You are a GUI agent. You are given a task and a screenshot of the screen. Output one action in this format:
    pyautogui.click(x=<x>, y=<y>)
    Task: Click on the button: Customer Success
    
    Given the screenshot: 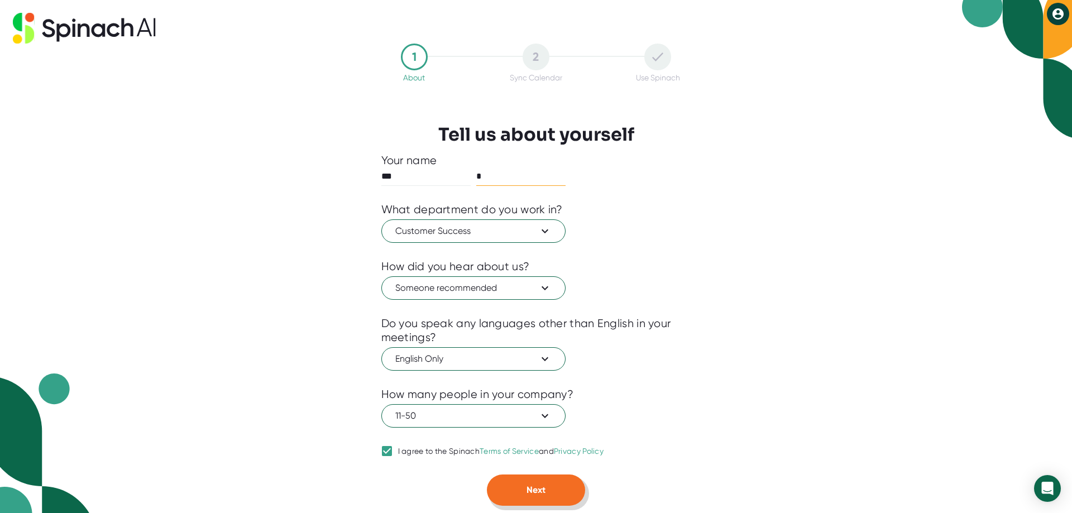 What is the action you would take?
    pyautogui.click(x=474, y=231)
    